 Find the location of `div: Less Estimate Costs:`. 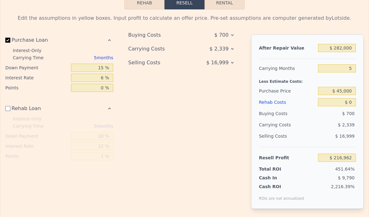

div: Less Estimate Costs: is located at coordinates (308, 79).